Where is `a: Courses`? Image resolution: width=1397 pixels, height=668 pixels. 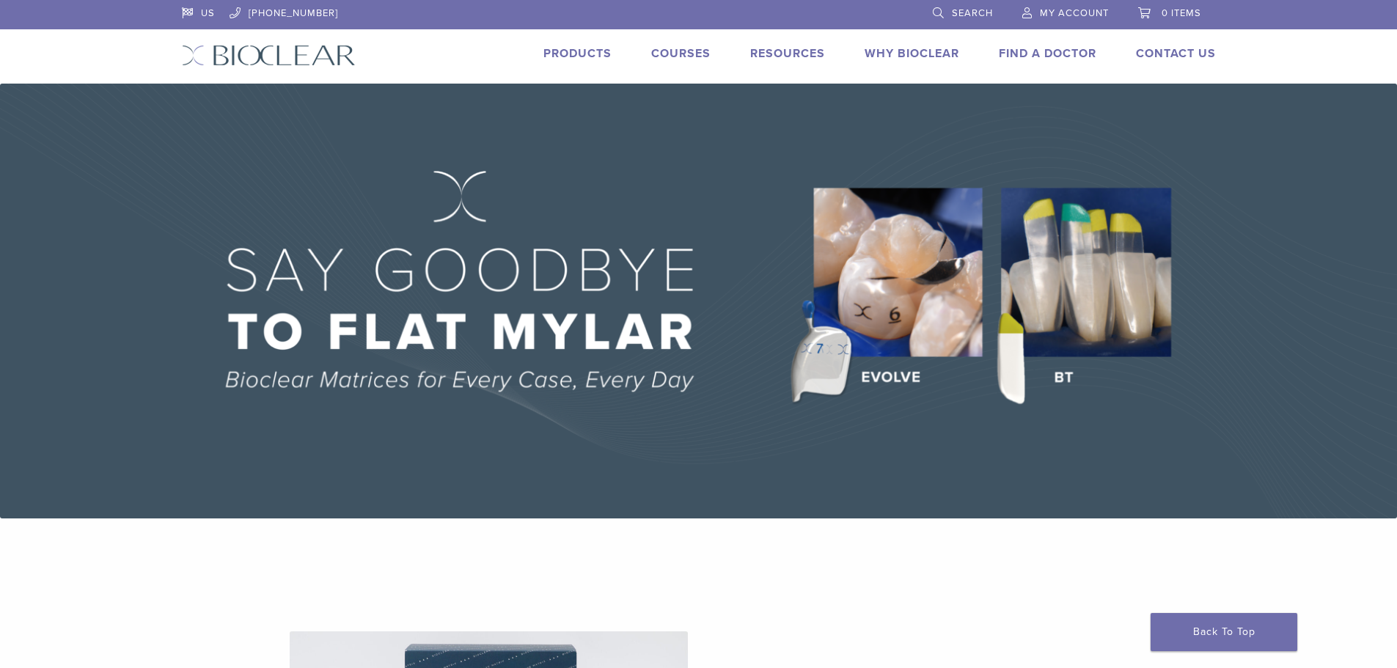
a: Courses is located at coordinates (681, 54).